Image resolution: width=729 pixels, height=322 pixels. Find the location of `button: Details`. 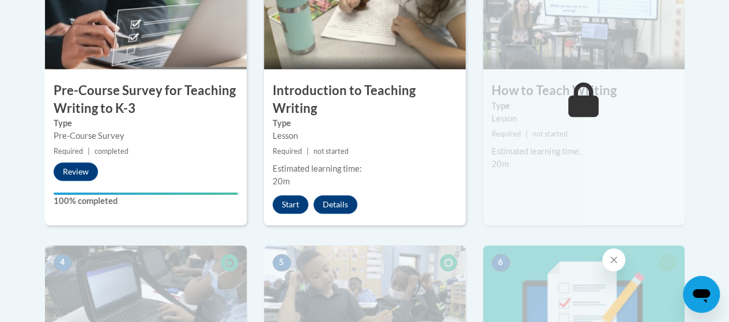

button: Details is located at coordinates (335, 205).